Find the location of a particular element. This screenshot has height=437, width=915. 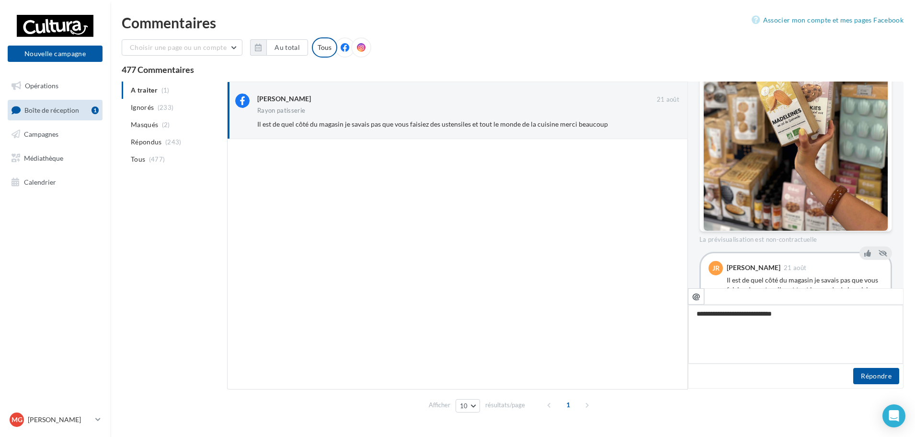

span: Ignorés is located at coordinates (142, 107).